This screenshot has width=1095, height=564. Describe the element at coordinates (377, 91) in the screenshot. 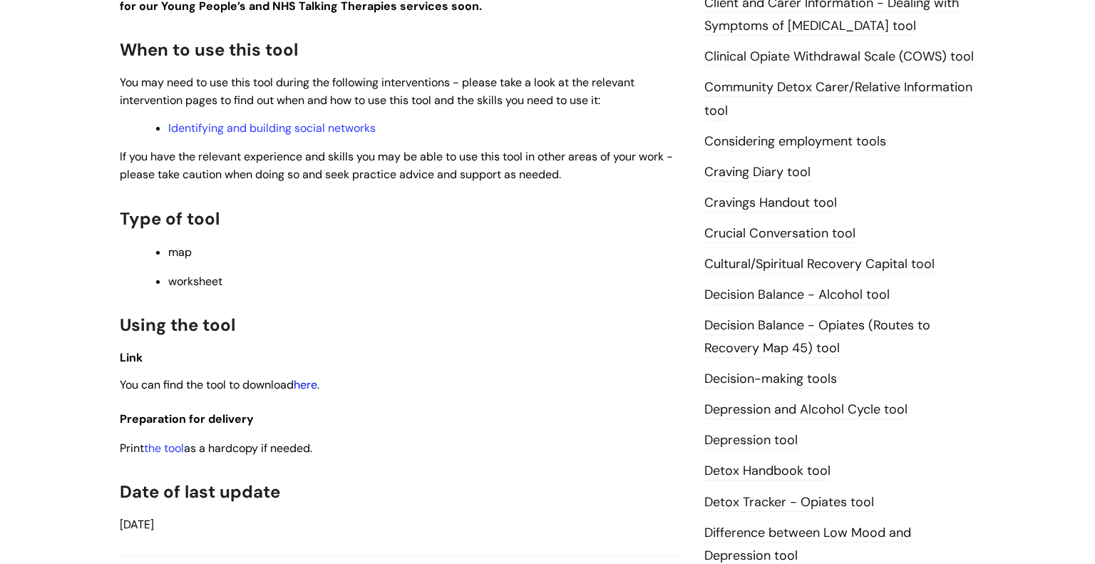

I see `span: You may need to use this tool during the following interventions - please take a look at the rele...` at that location.